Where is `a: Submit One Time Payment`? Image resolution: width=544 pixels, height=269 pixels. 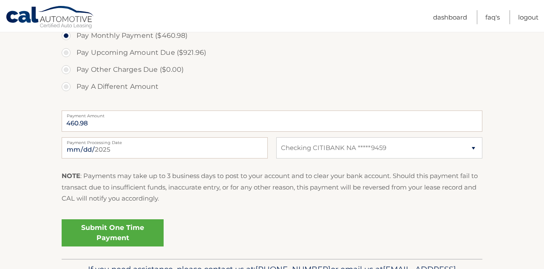 a: Submit One Time Payment is located at coordinates (113, 233).